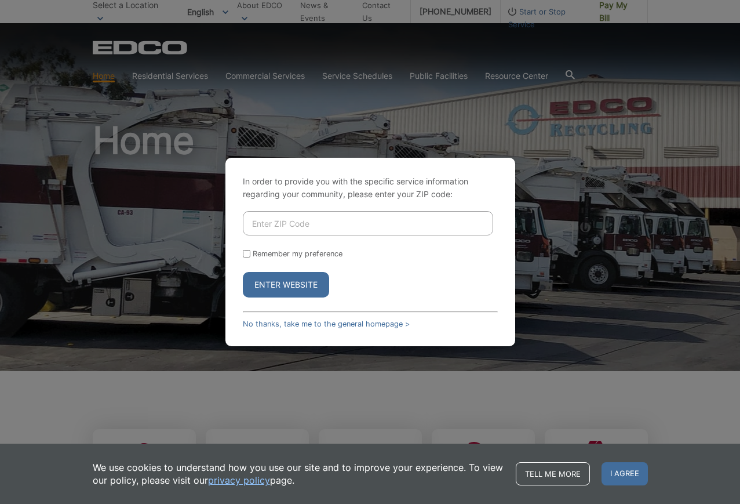 The height and width of the screenshot is (504, 740). What do you see at coordinates (297, 253) in the screenshot?
I see `label: Remember my preference` at bounding box center [297, 253].